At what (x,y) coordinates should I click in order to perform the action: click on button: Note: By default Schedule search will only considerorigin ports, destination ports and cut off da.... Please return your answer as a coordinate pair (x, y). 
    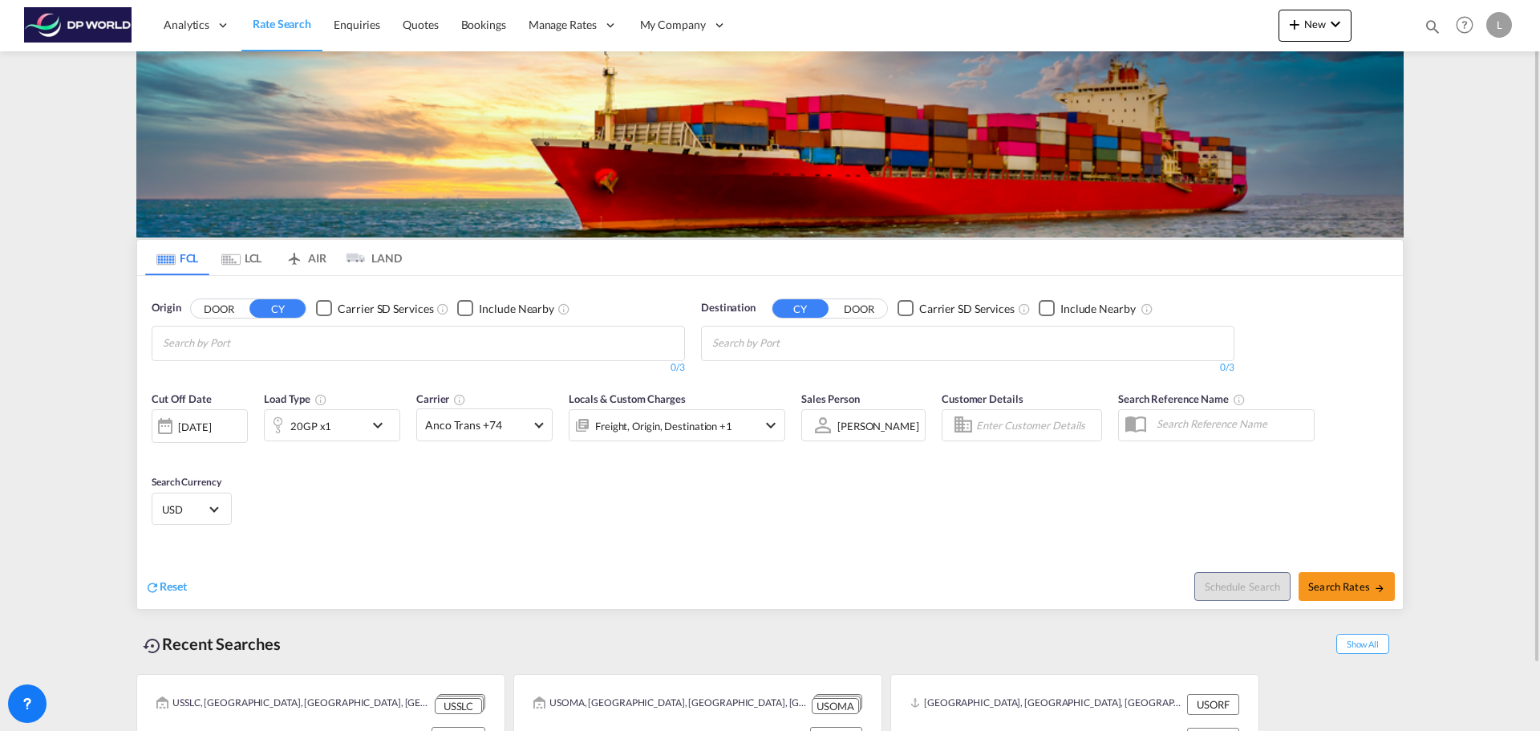
    Looking at the image, I should click on (1243, 587).